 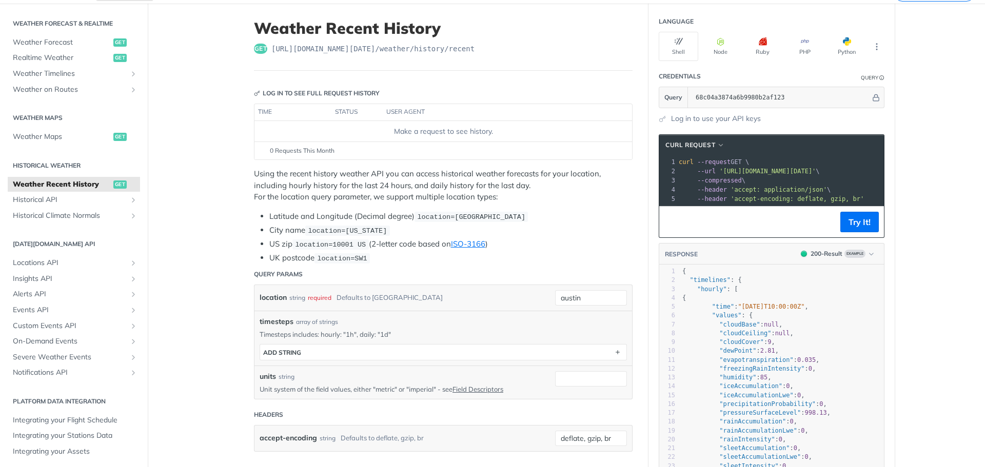 I want to click on th: user agent, so click(x=497, y=112).